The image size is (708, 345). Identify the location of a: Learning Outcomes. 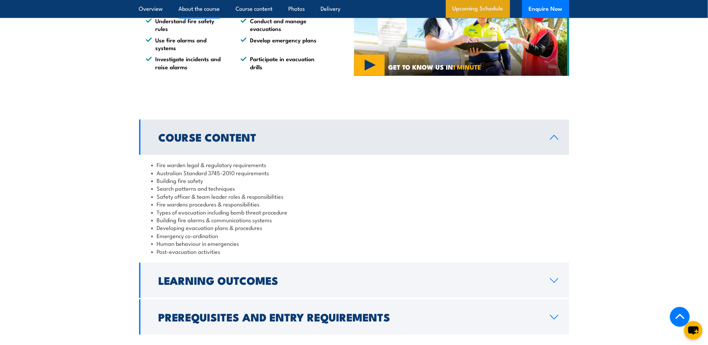
(354, 280).